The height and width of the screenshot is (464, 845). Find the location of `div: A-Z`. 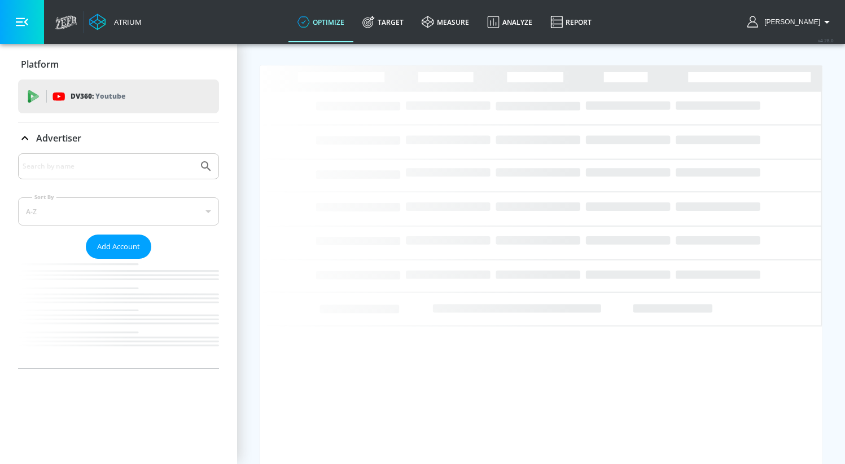

div: A-Z is located at coordinates (118, 212).